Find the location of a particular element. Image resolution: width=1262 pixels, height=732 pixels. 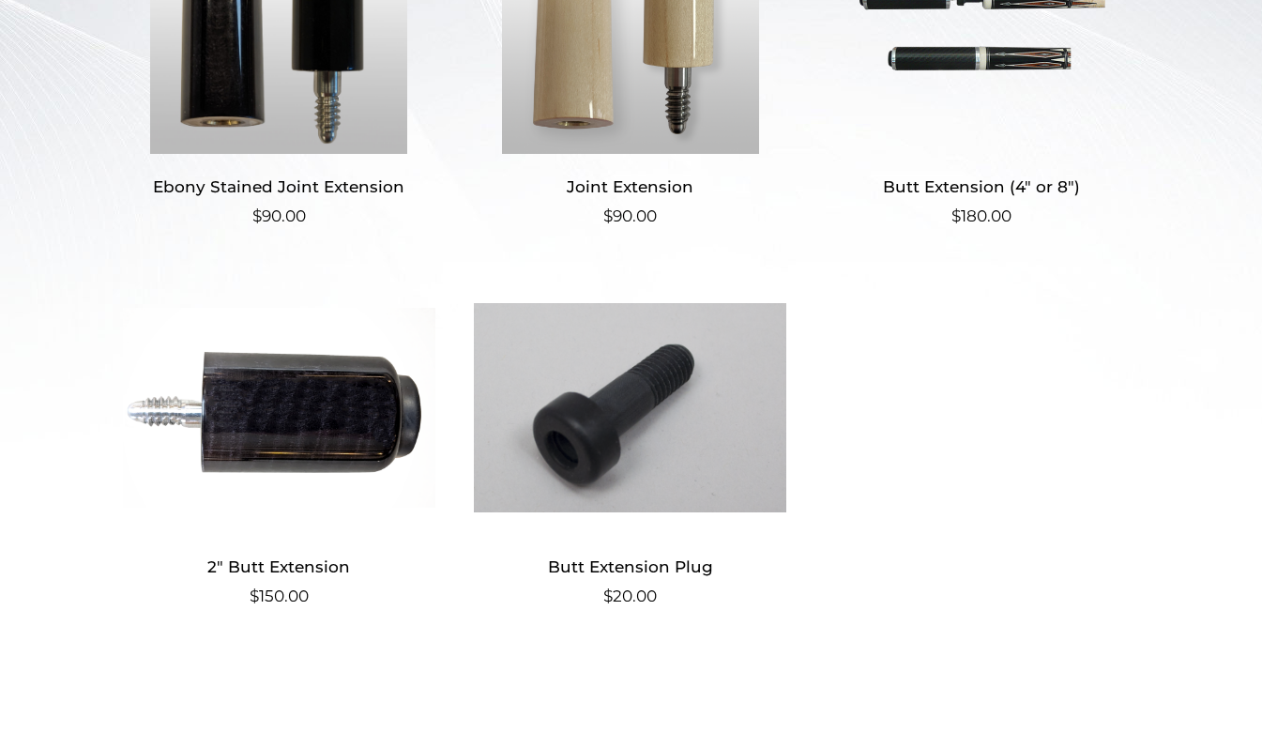

h2: Butt Extension Plug is located at coordinates (629, 566).